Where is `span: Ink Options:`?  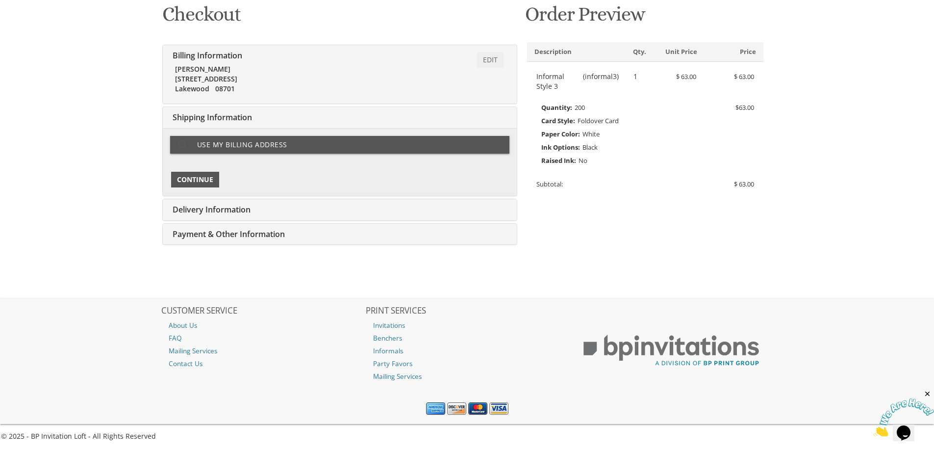
span: Ink Options: is located at coordinates (561, 147).